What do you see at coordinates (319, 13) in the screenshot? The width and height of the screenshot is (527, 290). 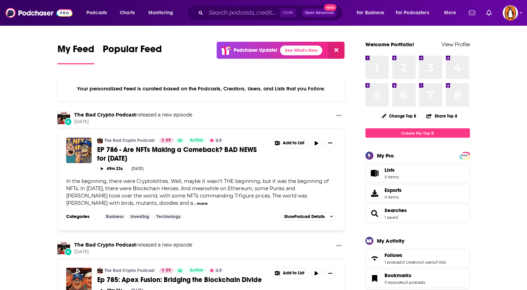 I see `span: Open Advanced` at bounding box center [319, 13].